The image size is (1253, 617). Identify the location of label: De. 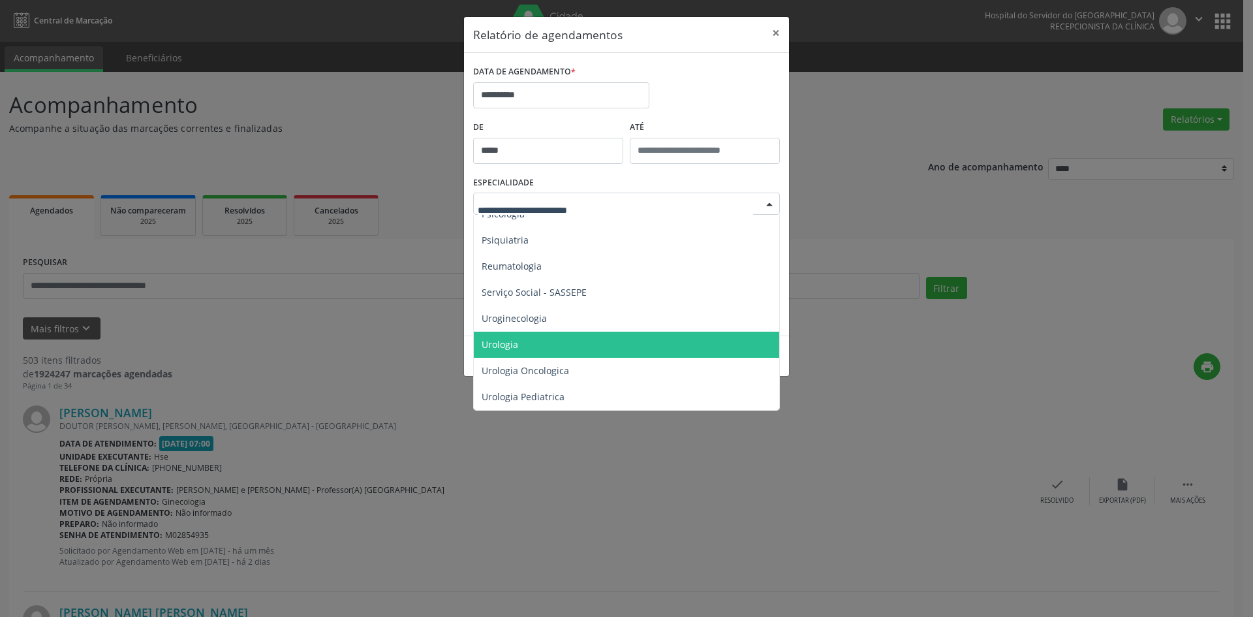
(548, 127).